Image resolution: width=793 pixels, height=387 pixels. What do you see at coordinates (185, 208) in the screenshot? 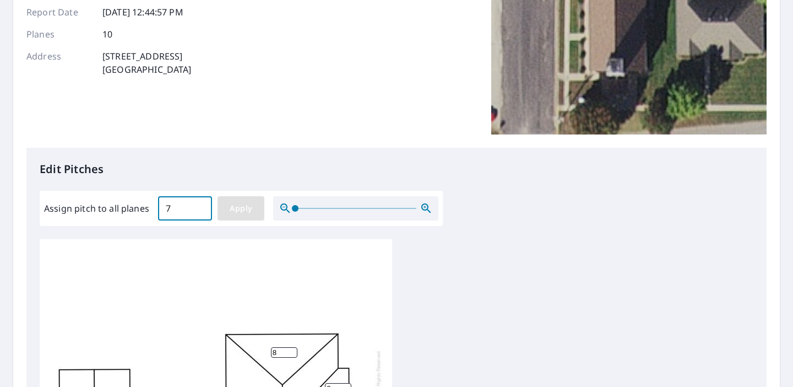
I see `input: 00.0` at bounding box center [185, 208].